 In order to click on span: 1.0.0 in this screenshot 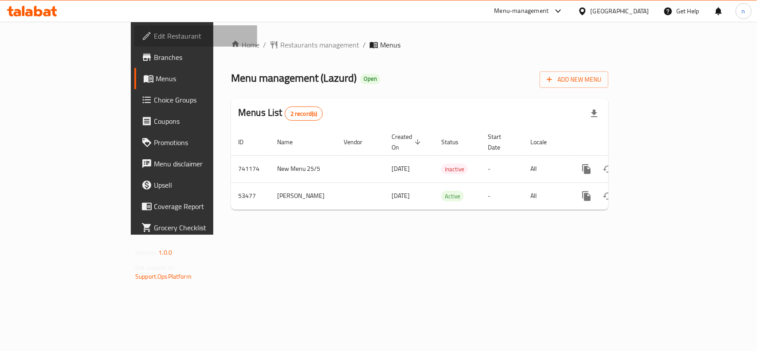, I will do `click(165, 252)`.